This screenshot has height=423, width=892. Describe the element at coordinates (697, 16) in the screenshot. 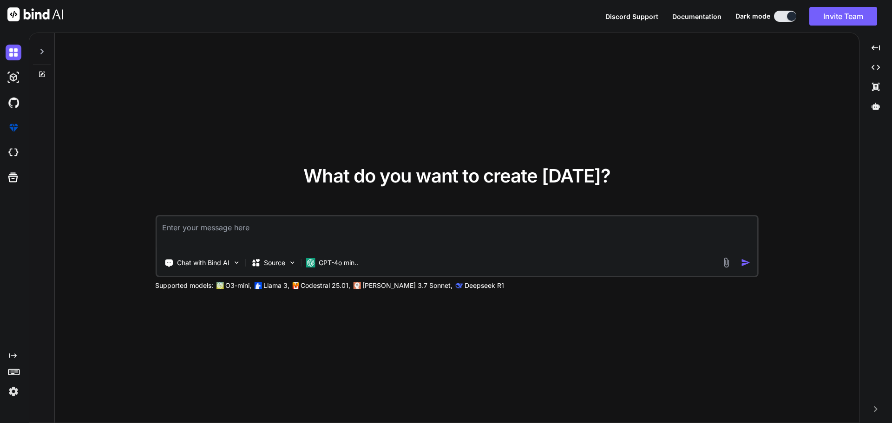

I see `span: Documentation` at that location.